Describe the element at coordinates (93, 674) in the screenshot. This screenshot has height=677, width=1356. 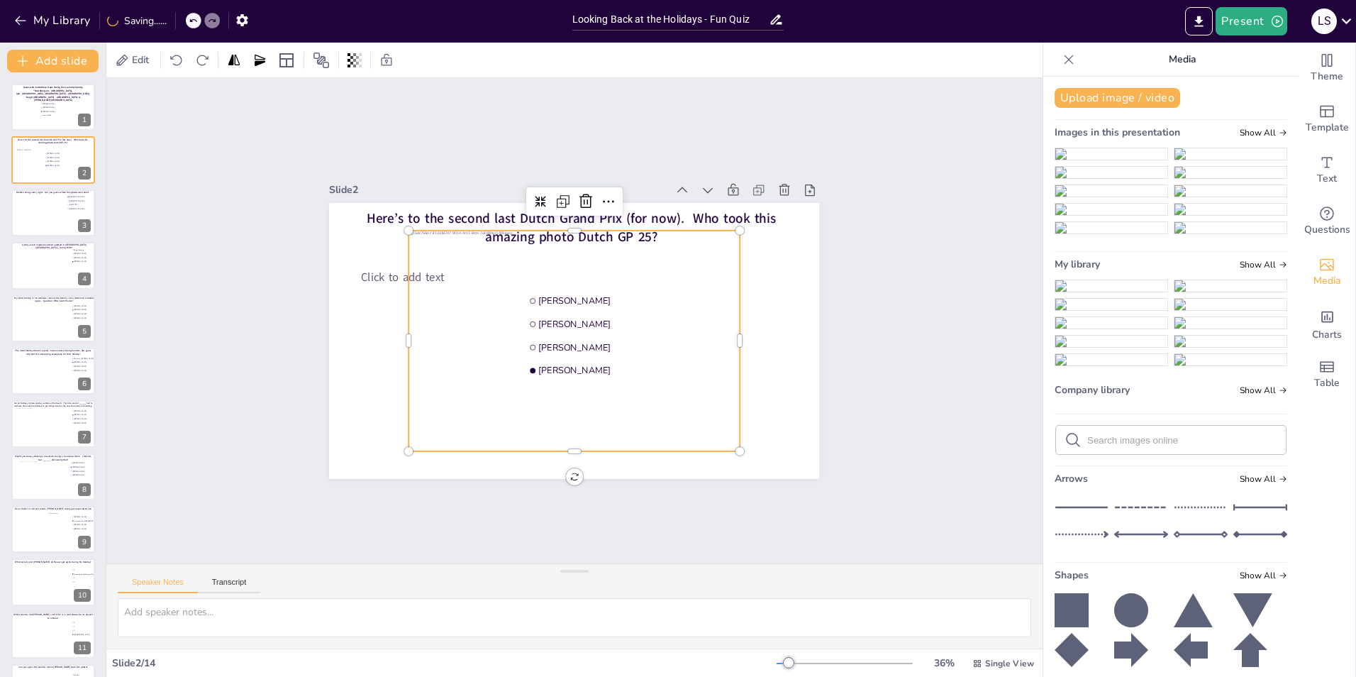
I see `span: German` at that location.